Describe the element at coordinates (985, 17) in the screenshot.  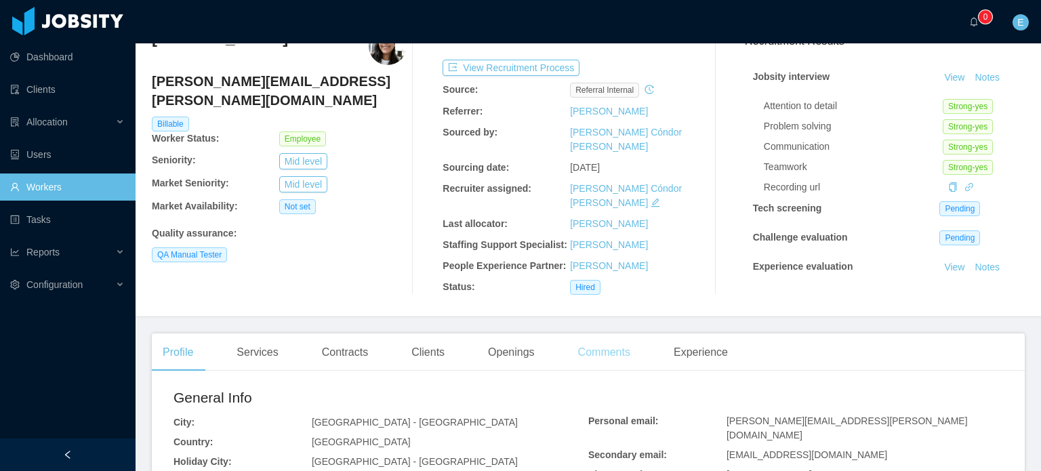
I see `sup: 0` at that location.